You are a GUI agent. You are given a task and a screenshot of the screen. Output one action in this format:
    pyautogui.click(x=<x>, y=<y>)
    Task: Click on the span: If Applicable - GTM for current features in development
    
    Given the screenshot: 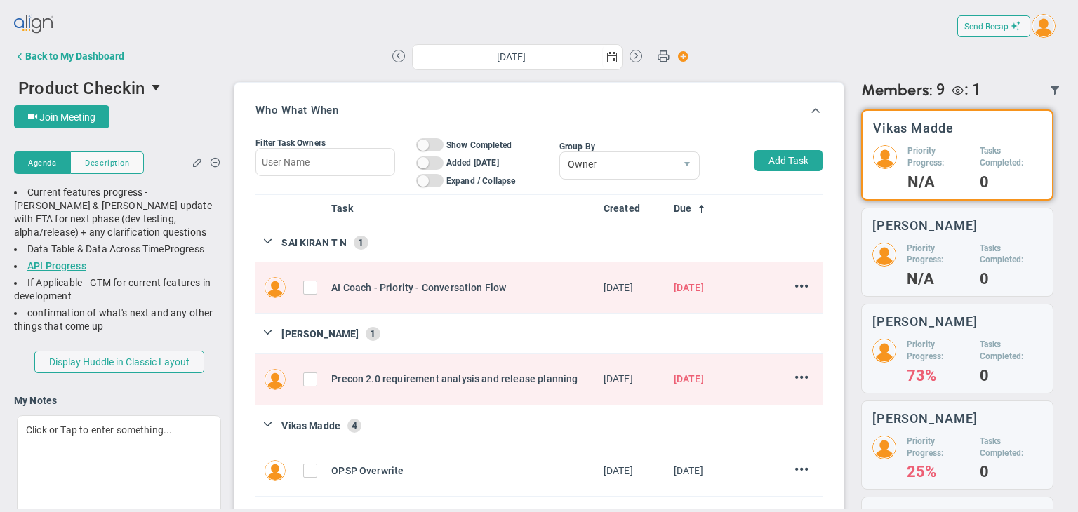 What is the action you would take?
    pyautogui.click(x=112, y=289)
    